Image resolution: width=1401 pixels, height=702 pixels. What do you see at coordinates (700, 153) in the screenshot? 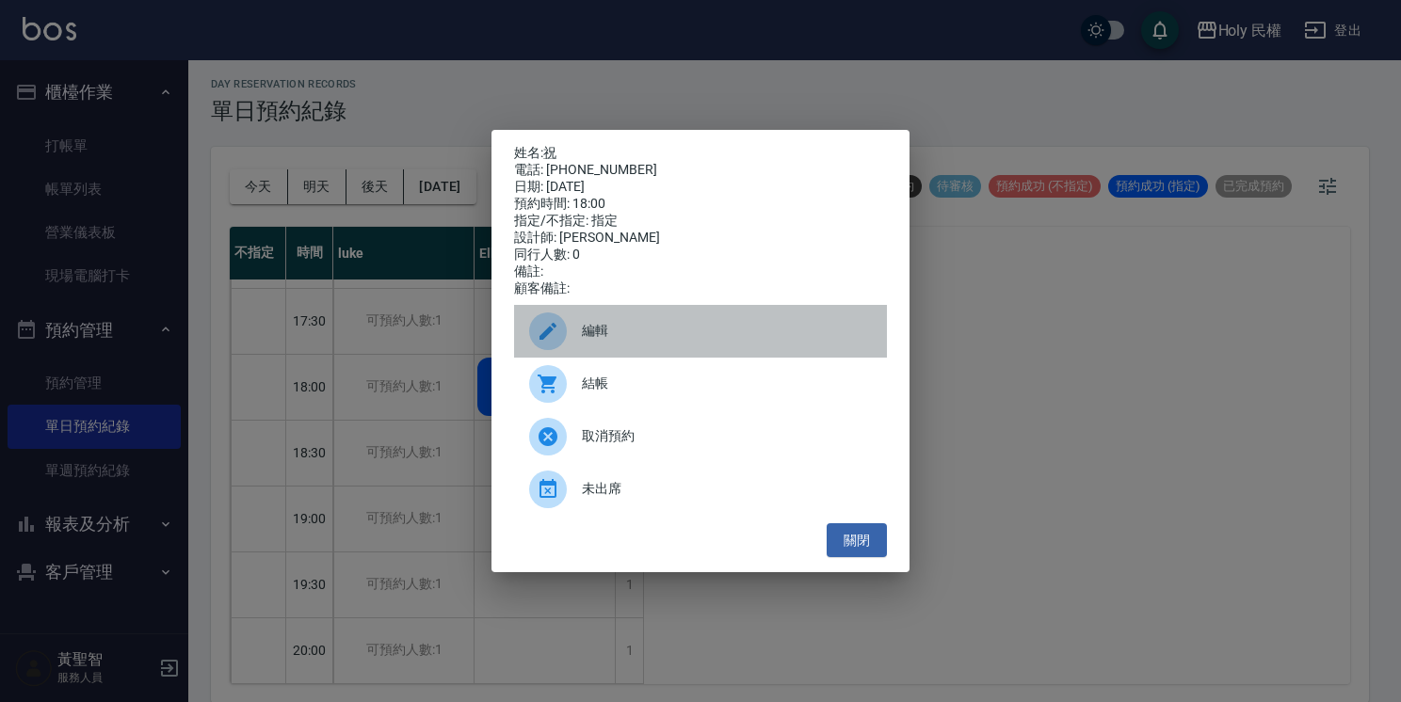
I see `p: 姓名:` at bounding box center [700, 153].